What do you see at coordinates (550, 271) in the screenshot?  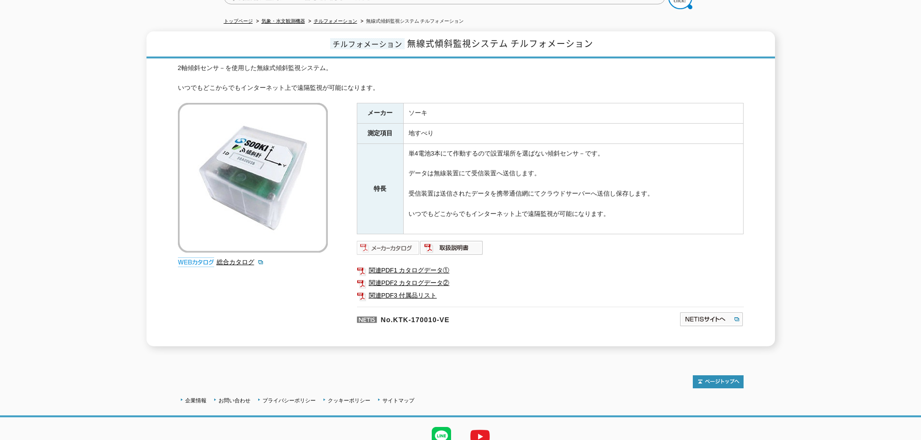 I see `a: 関連PDF1 カタログデータ①` at bounding box center [550, 271].